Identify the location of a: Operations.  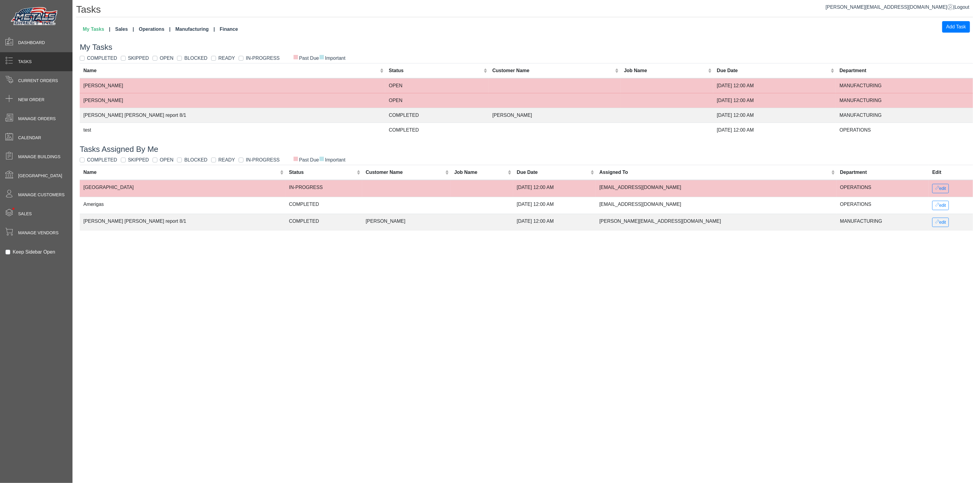
(155, 29).